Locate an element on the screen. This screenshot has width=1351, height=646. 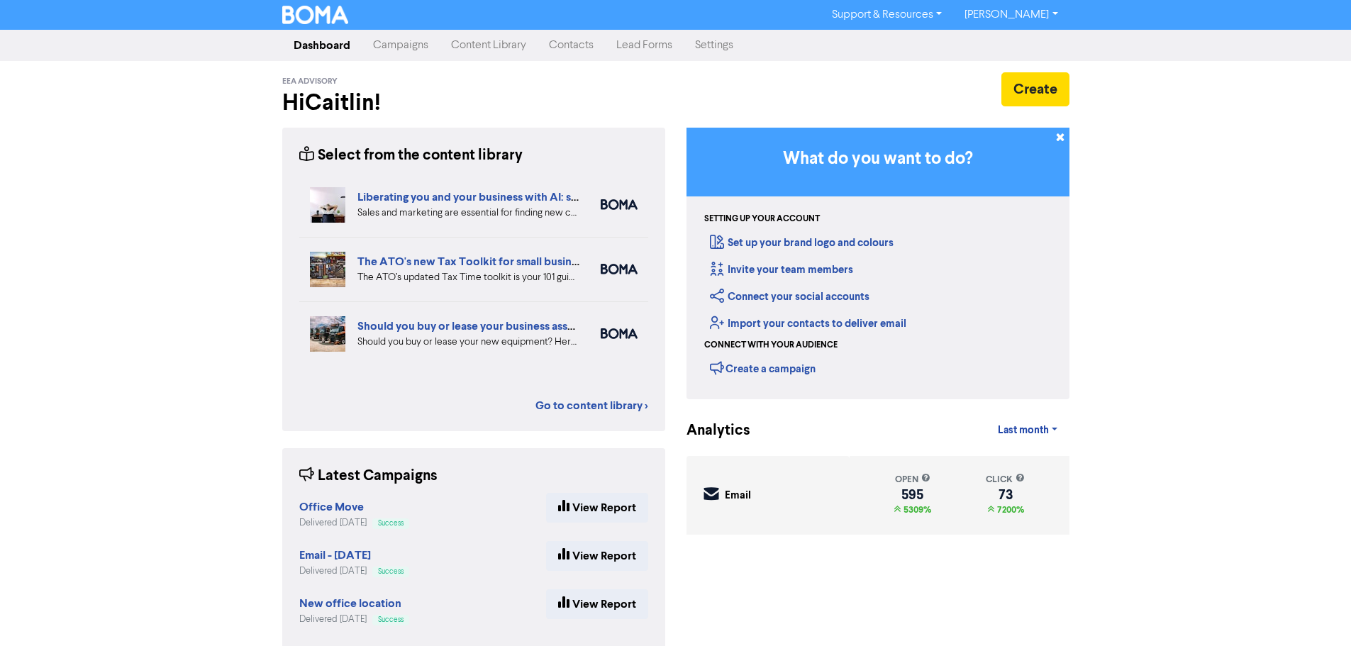
span: EEA Advisory is located at coordinates (310, 82).